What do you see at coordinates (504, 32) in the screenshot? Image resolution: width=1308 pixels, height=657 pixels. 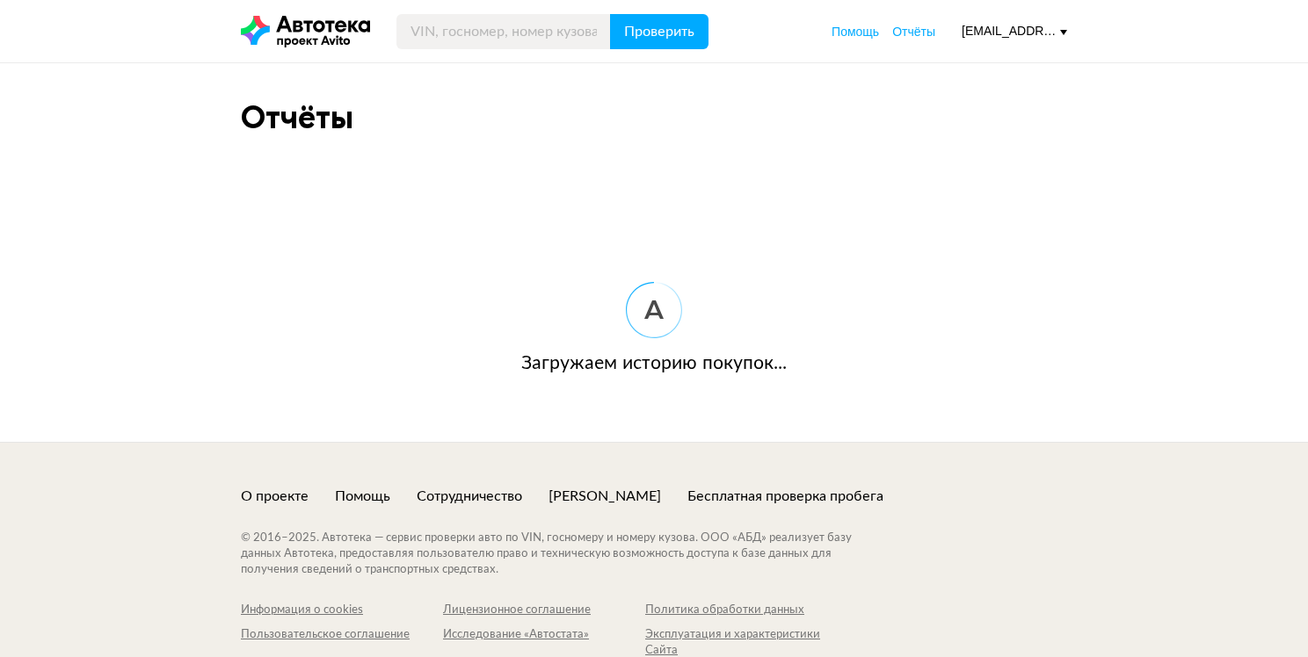 I see `input: VIN, госномер, номер кузова` at bounding box center [504, 32].